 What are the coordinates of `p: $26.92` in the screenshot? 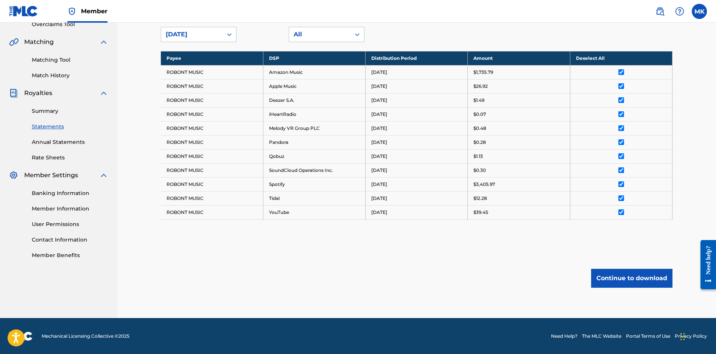 It's located at (480, 86).